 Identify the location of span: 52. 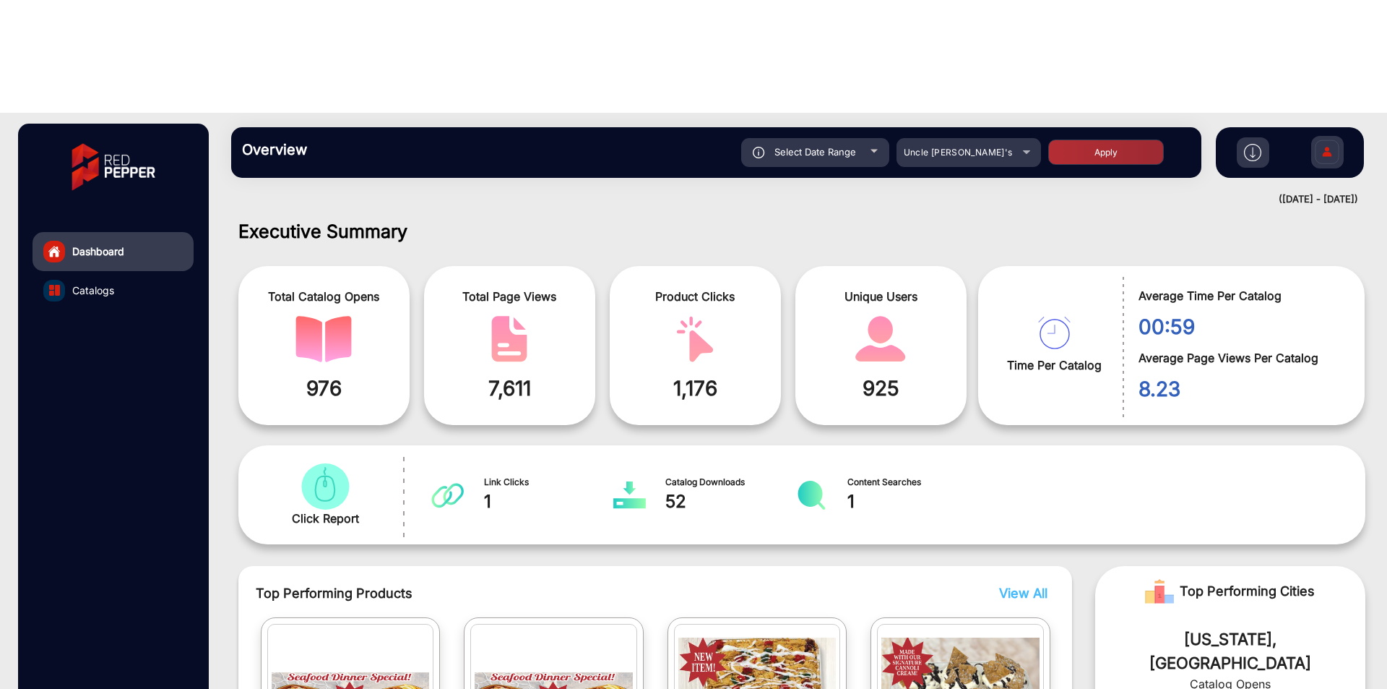
(731, 501).